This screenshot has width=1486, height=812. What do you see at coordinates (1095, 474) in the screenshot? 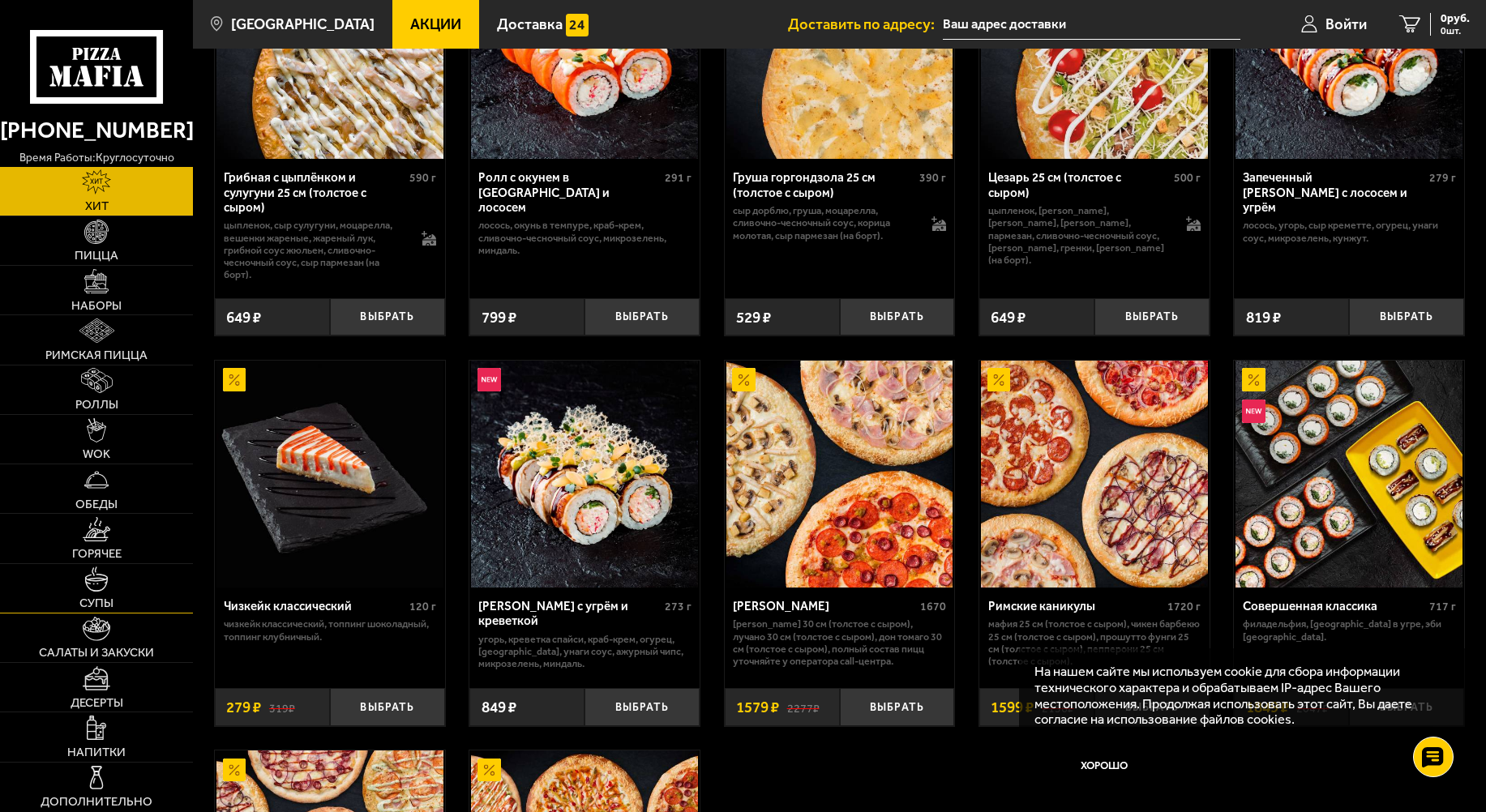
I see `img: Римские каникулы` at bounding box center [1095, 474].